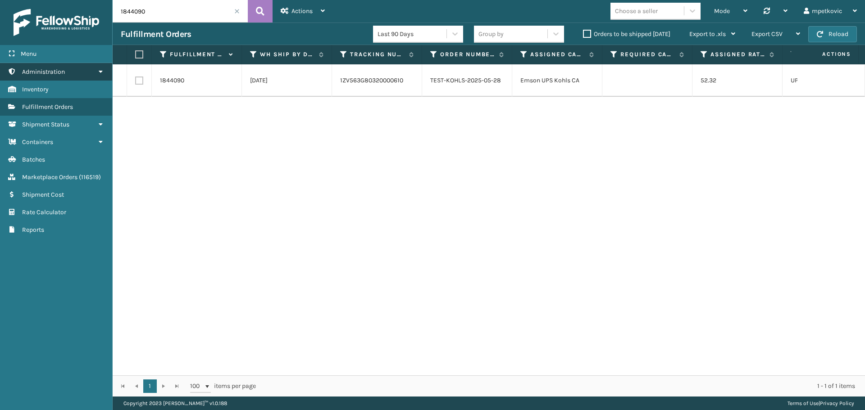 Image resolution: width=865 pixels, height=410 pixels. Describe the element at coordinates (172, 81) in the screenshot. I see `a: 1844090` at that location.